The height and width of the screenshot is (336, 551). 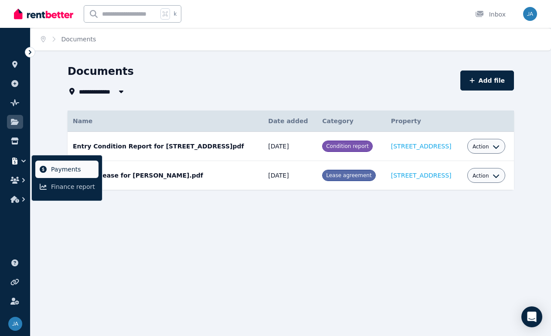 I want to click on span: Payments, so click(x=73, y=169).